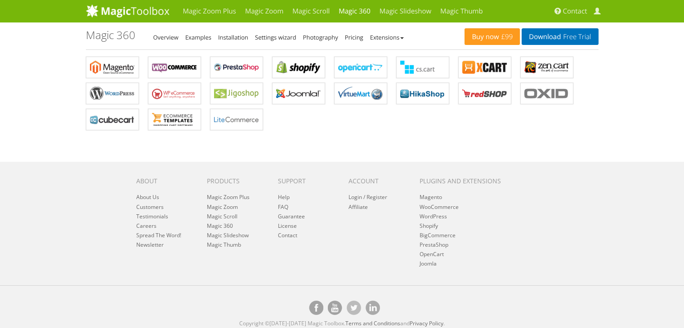 The height and width of the screenshot is (328, 684). I want to click on a: Magic 360 for X-Cart, so click(485, 67).